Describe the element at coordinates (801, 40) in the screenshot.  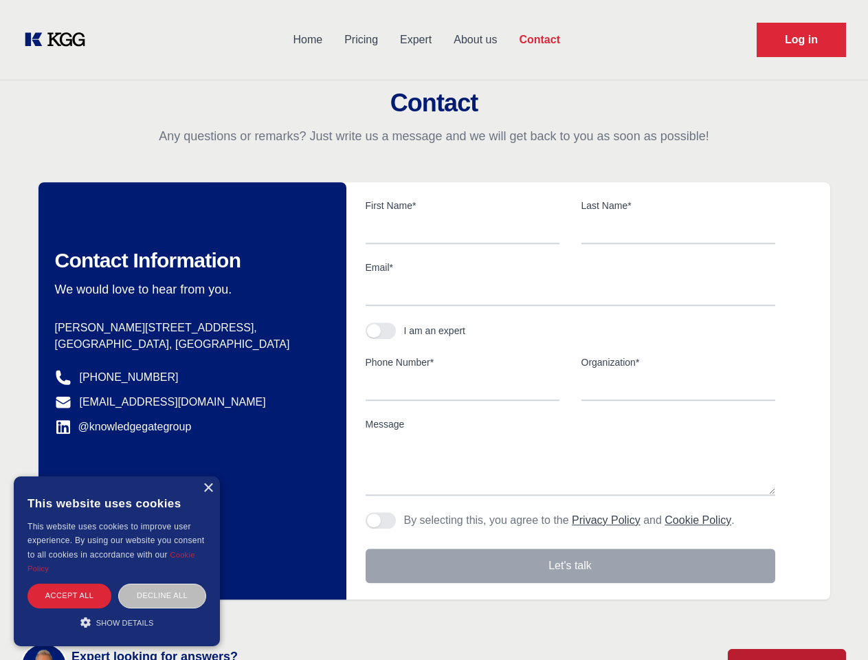
I see `a: Request Demo` at that location.